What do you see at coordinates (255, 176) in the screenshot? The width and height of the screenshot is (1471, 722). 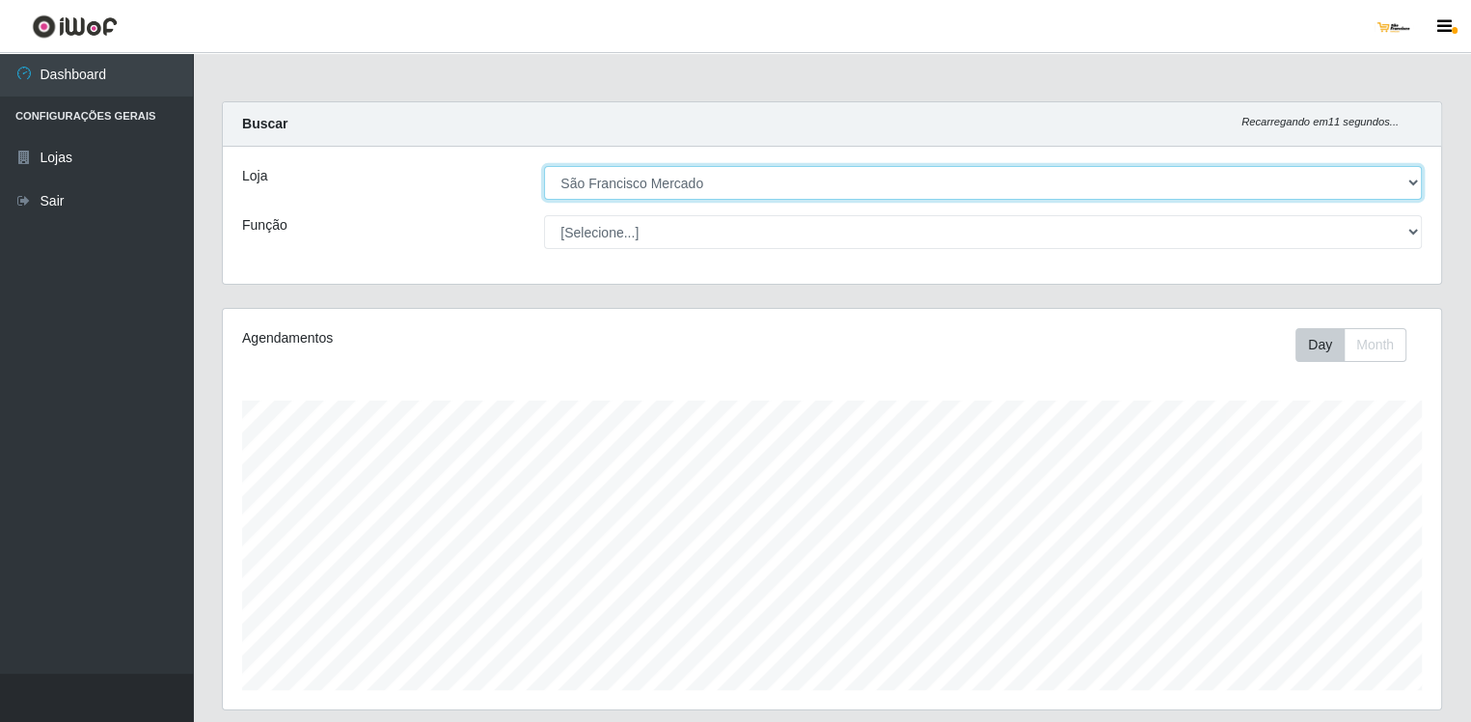 I see `label: Loja` at bounding box center [255, 176].